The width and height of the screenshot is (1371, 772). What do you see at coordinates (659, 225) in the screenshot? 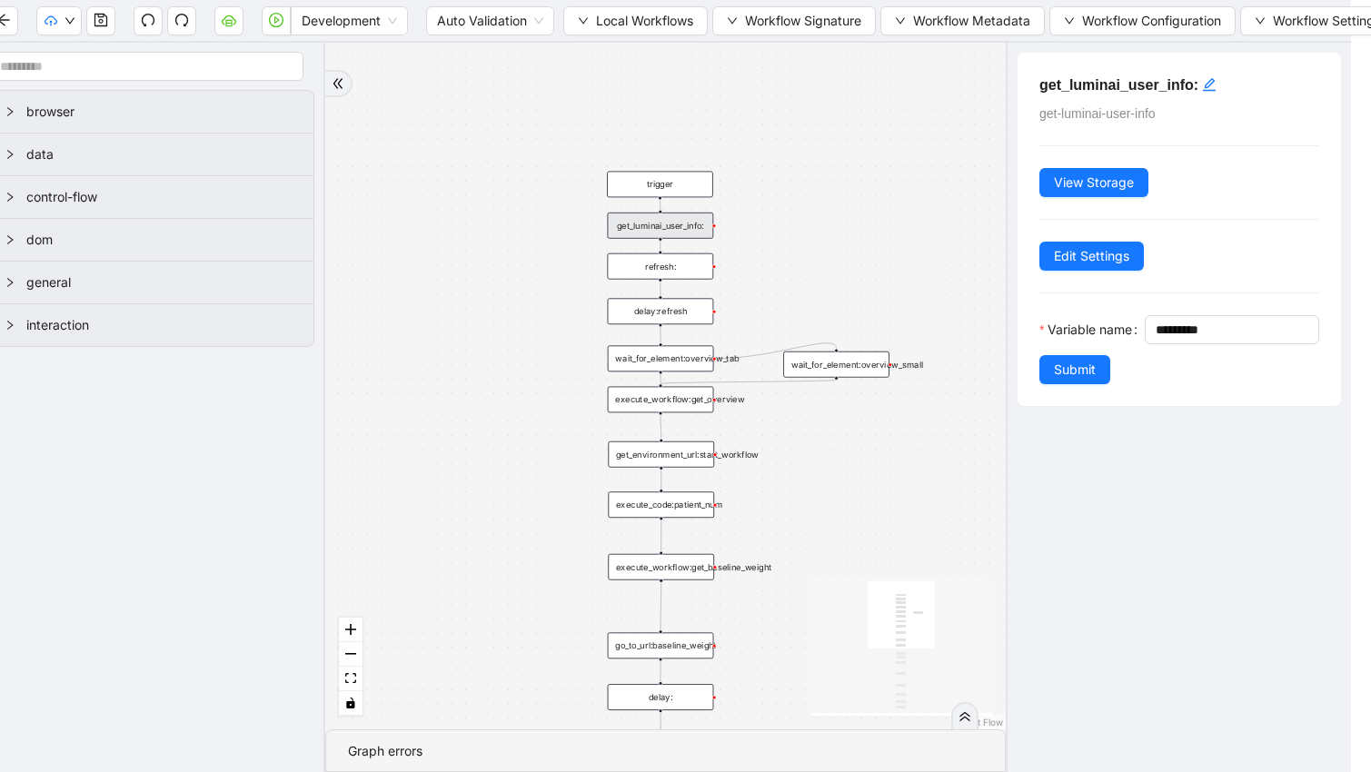
I see `div: get_luminai_user_info:` at bounding box center [659, 225].